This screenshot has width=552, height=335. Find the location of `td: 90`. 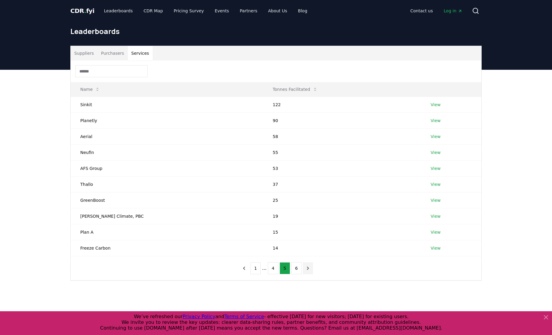

td: 90 is located at coordinates (342, 120).